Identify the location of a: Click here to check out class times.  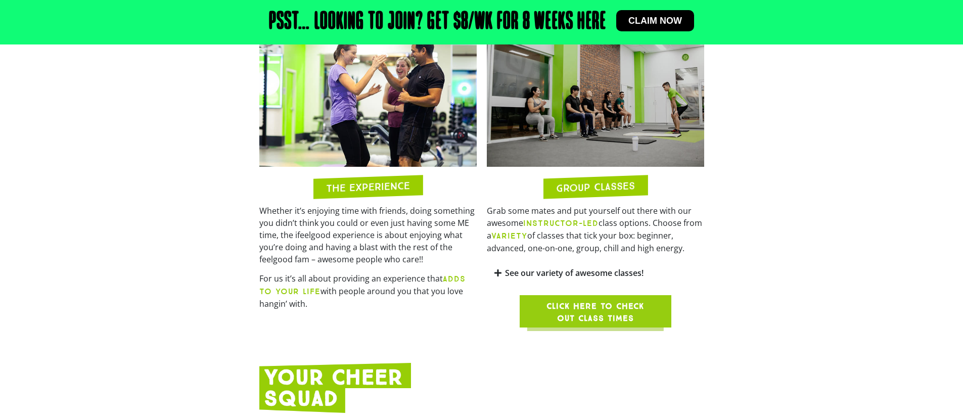
(595, 311).